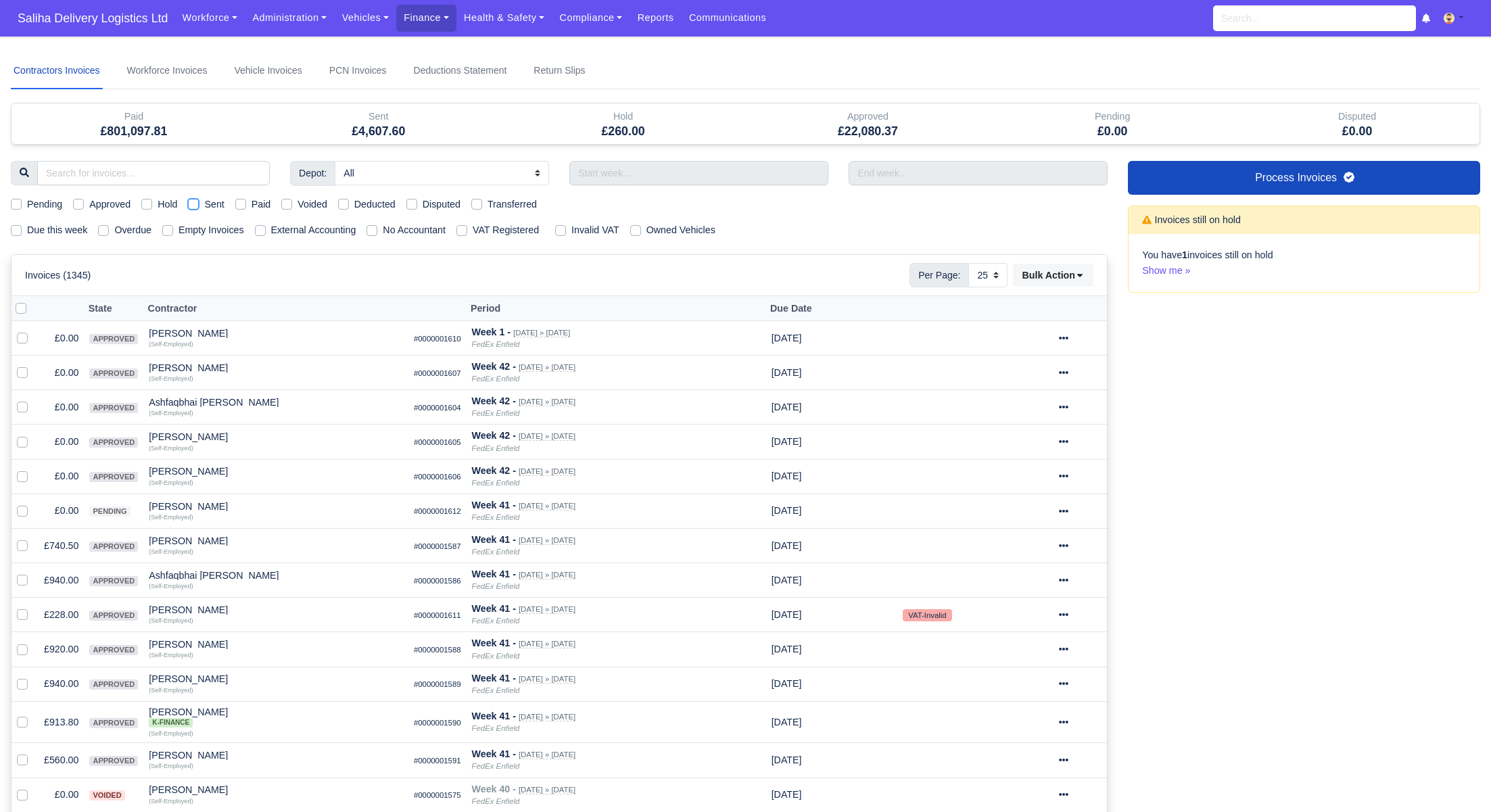 The height and width of the screenshot is (812, 1491). What do you see at coordinates (365, 17) in the screenshot?
I see `a: Vehicles` at bounding box center [365, 17].